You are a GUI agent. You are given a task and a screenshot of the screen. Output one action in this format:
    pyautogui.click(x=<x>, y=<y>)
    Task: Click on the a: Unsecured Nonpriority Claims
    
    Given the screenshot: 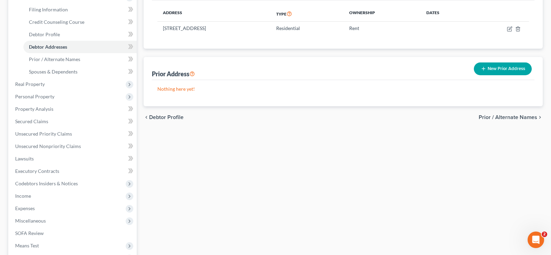 What is the action you would take?
    pyautogui.click(x=73, y=146)
    